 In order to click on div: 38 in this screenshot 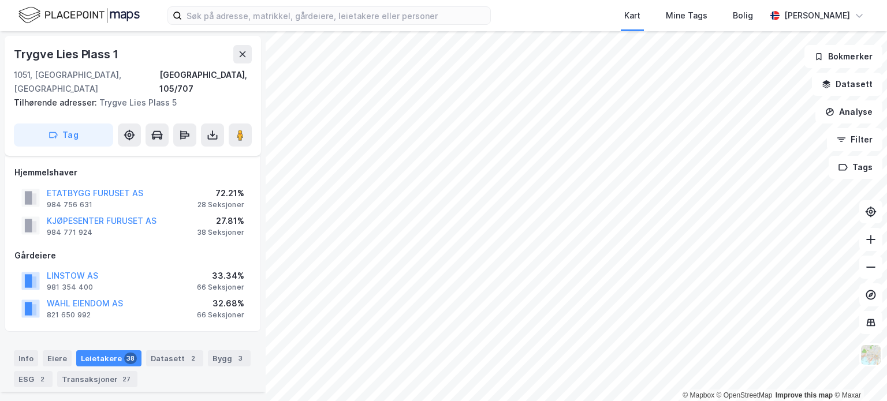, I will do `click(130, 359)`.